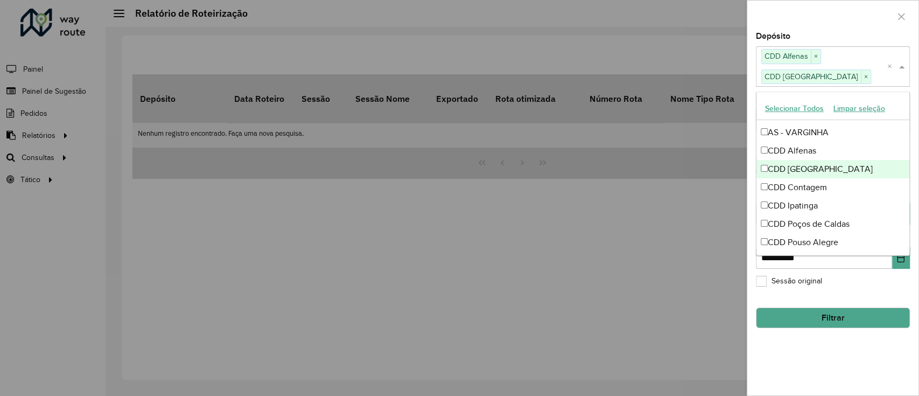  I want to click on div: CDD Pouso Alegre, so click(833, 242).